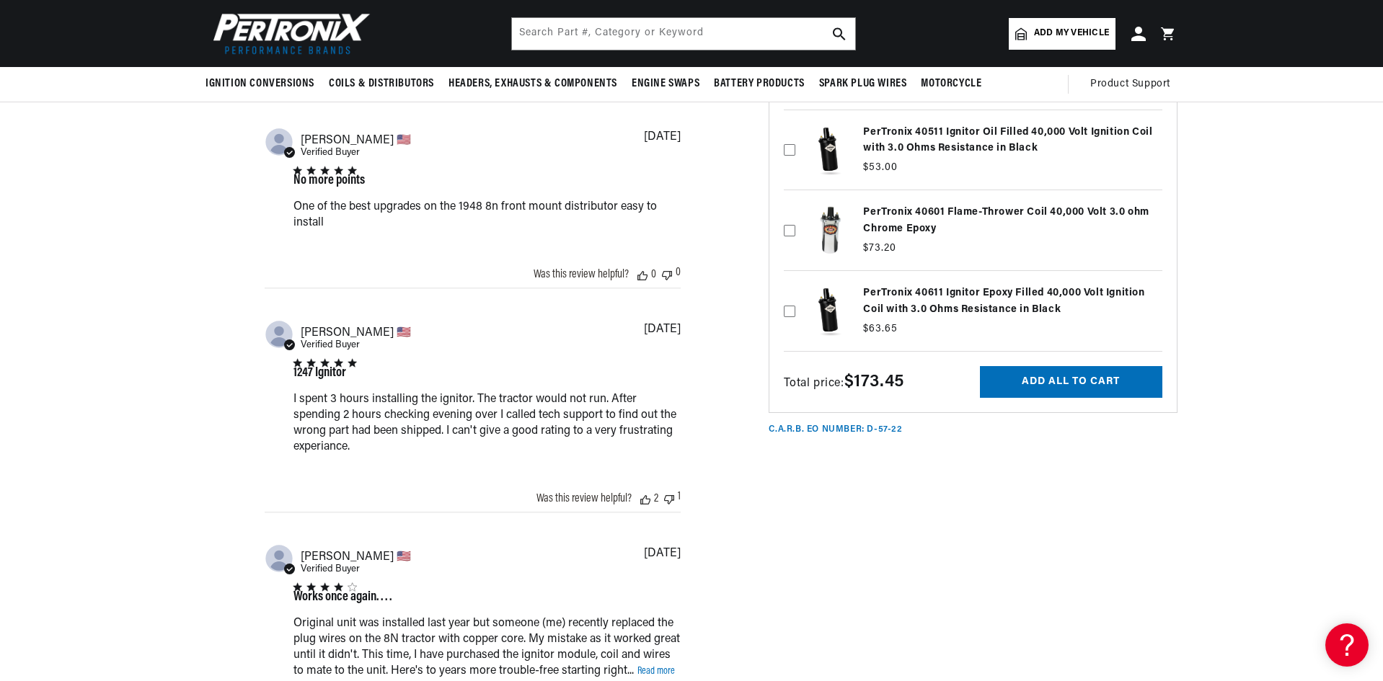  What do you see at coordinates (343, 598) in the screenshot?
I see `div: Works once again. . . .` at bounding box center [343, 598].